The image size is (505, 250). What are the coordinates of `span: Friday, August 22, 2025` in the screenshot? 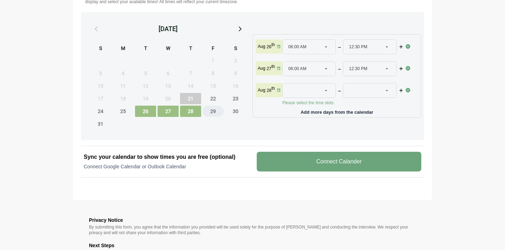 It's located at (213, 99).